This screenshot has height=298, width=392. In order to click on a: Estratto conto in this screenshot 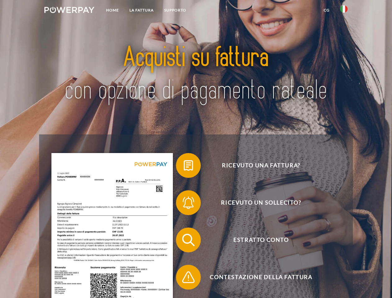, I will do `click(257, 240)`.